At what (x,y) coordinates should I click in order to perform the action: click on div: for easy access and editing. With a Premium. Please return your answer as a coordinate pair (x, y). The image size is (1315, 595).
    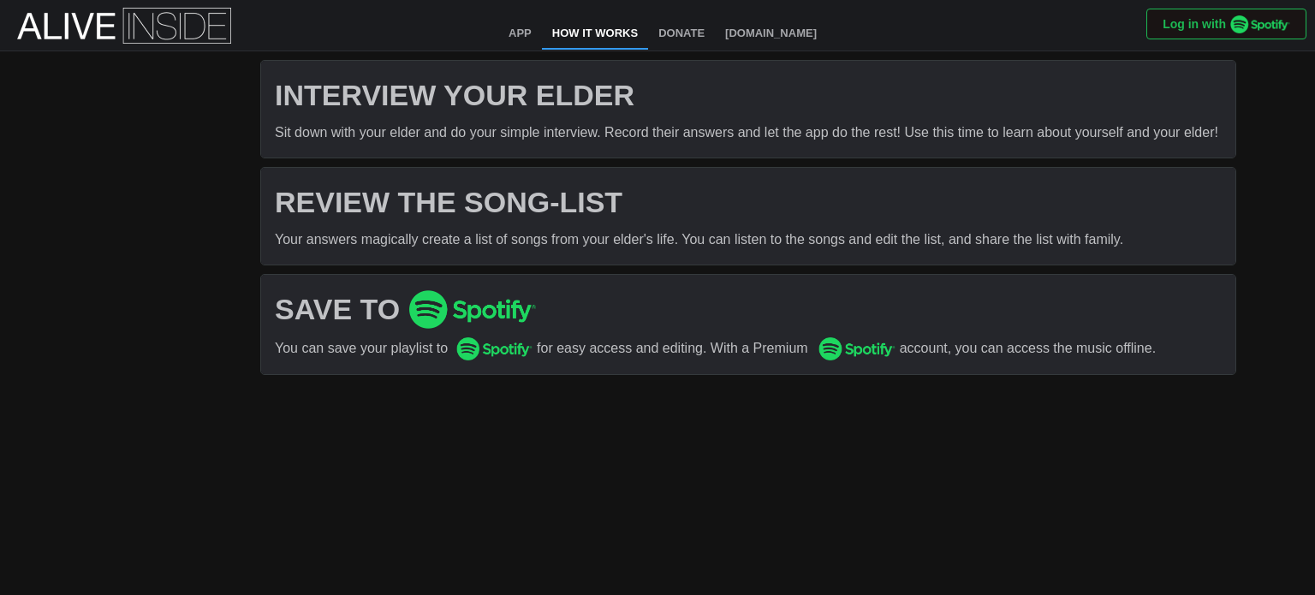
    Looking at the image, I should click on (677, 349).